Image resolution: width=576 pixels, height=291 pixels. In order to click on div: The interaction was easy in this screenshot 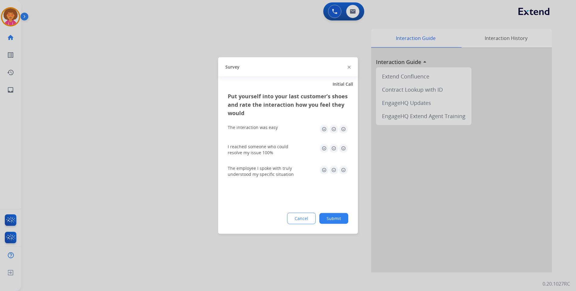, I will do `click(253, 128)`.